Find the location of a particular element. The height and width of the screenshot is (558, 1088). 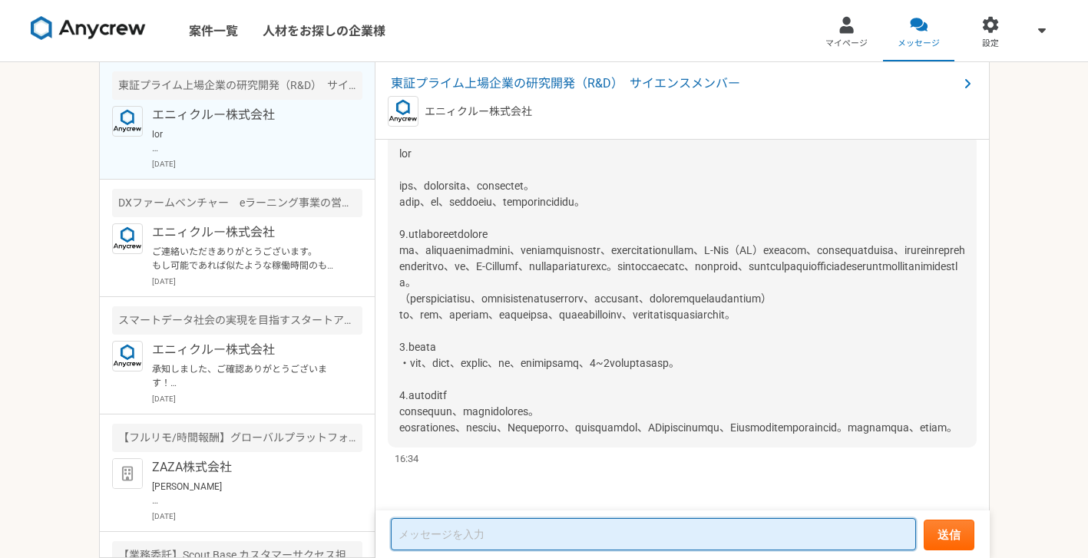

div: DXファームベンチャー eラーニング事業の営業業務（講師の獲得や稼働サポート） is located at coordinates (237, 203).